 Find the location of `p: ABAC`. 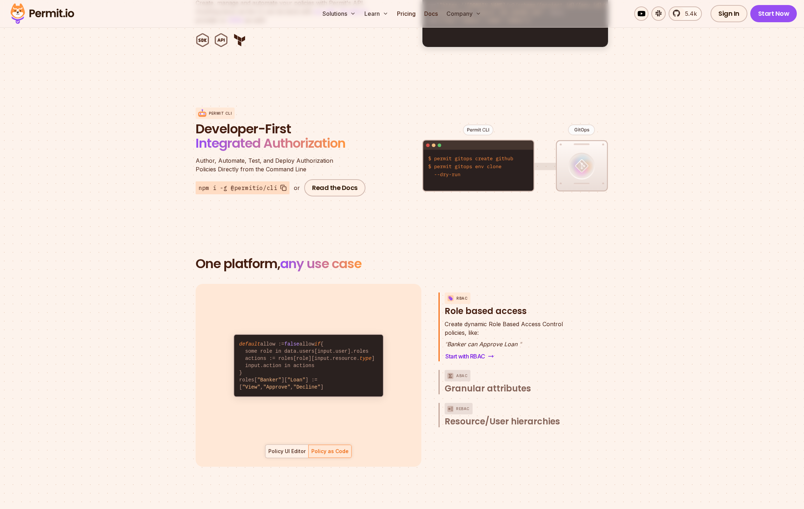

p: ABAC is located at coordinates (462, 376).